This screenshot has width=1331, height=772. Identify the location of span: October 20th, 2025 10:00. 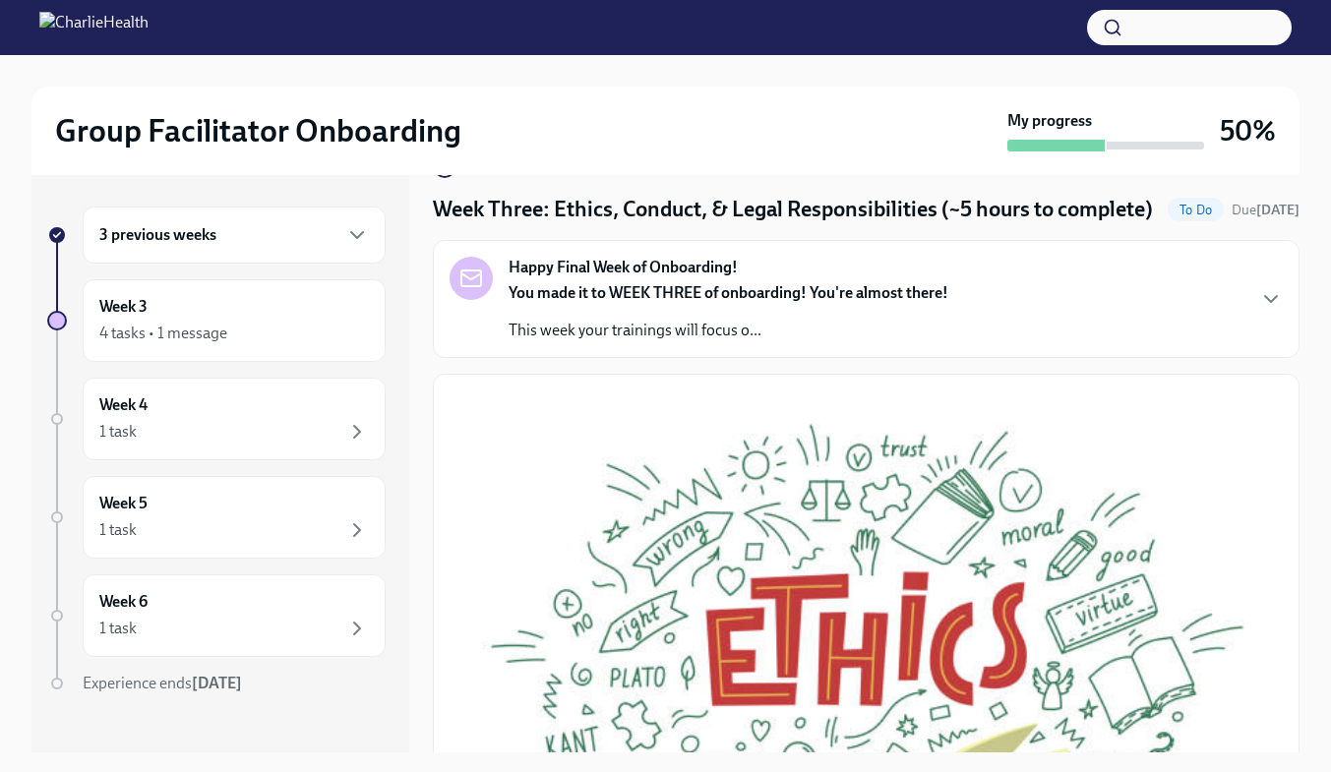
(1265, 210).